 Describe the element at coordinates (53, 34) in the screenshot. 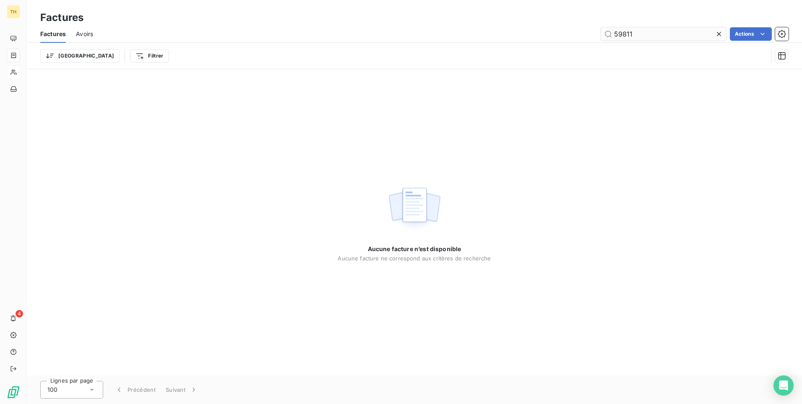

I see `span: Factures` at that location.